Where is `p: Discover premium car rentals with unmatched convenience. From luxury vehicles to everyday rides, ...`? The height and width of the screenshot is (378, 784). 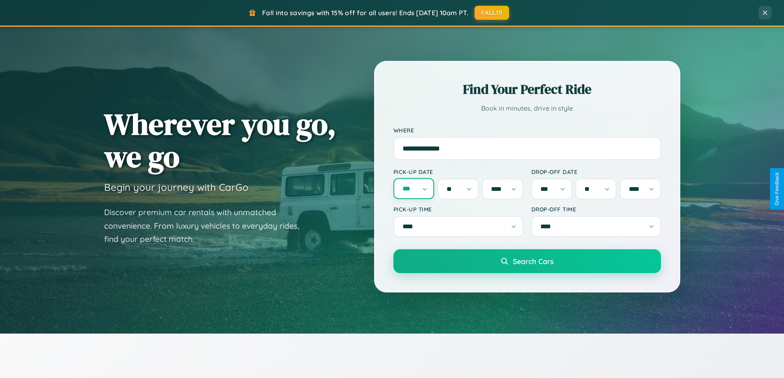
p: Discover premium car rentals with unmatched convenience. From luxury vehicles to everyday rides, ... is located at coordinates (207, 226).